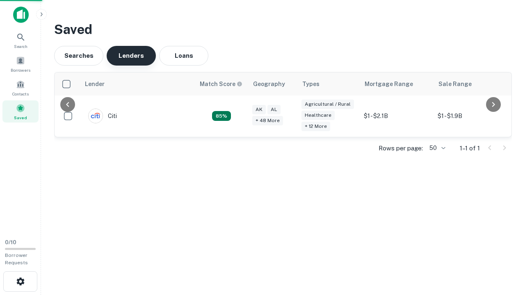 Image resolution: width=525 pixels, height=295 pixels. I want to click on div: AK, so click(259, 109).